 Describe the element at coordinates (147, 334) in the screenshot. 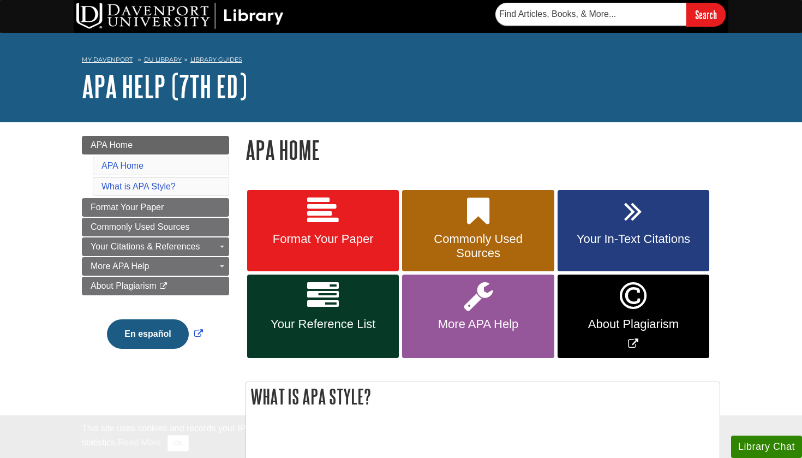

I see `button: En español` at that location.